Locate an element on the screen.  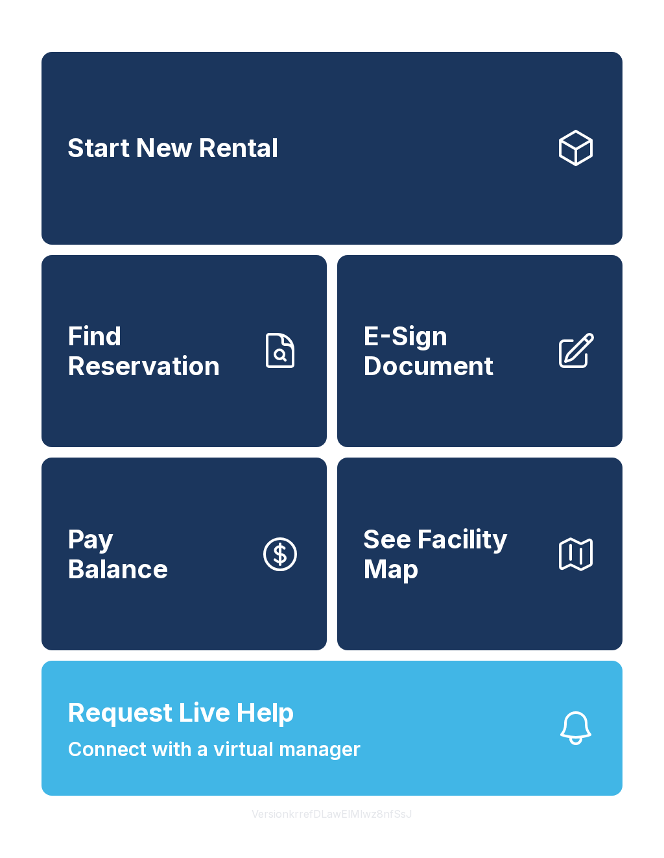
span: E-Sign Document is located at coordinates (454, 350).